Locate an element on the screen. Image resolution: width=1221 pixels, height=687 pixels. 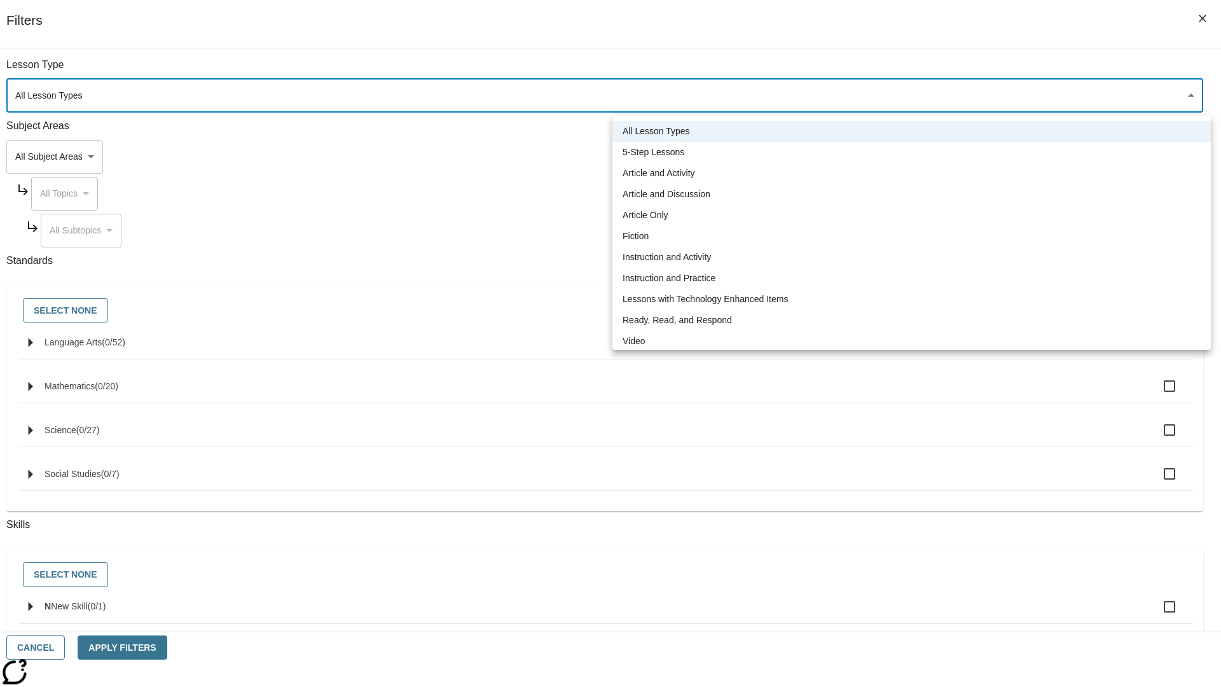
li: Instruction and Practice is located at coordinates (911, 278).